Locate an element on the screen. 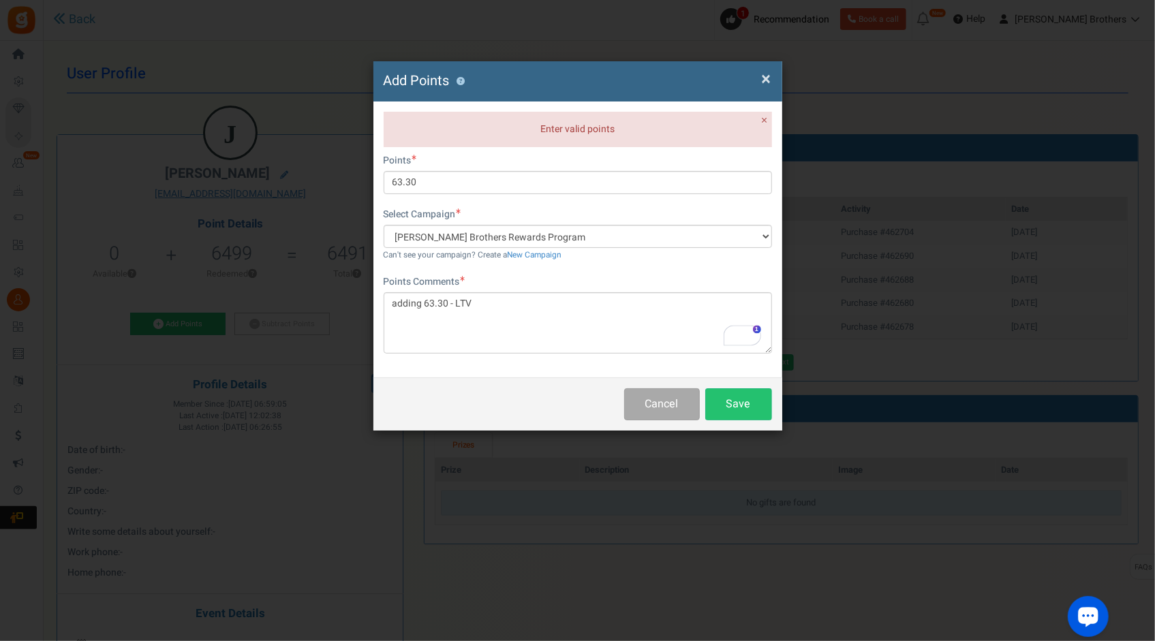 The height and width of the screenshot is (641, 1155). div: Enter valid points is located at coordinates (578, 129).